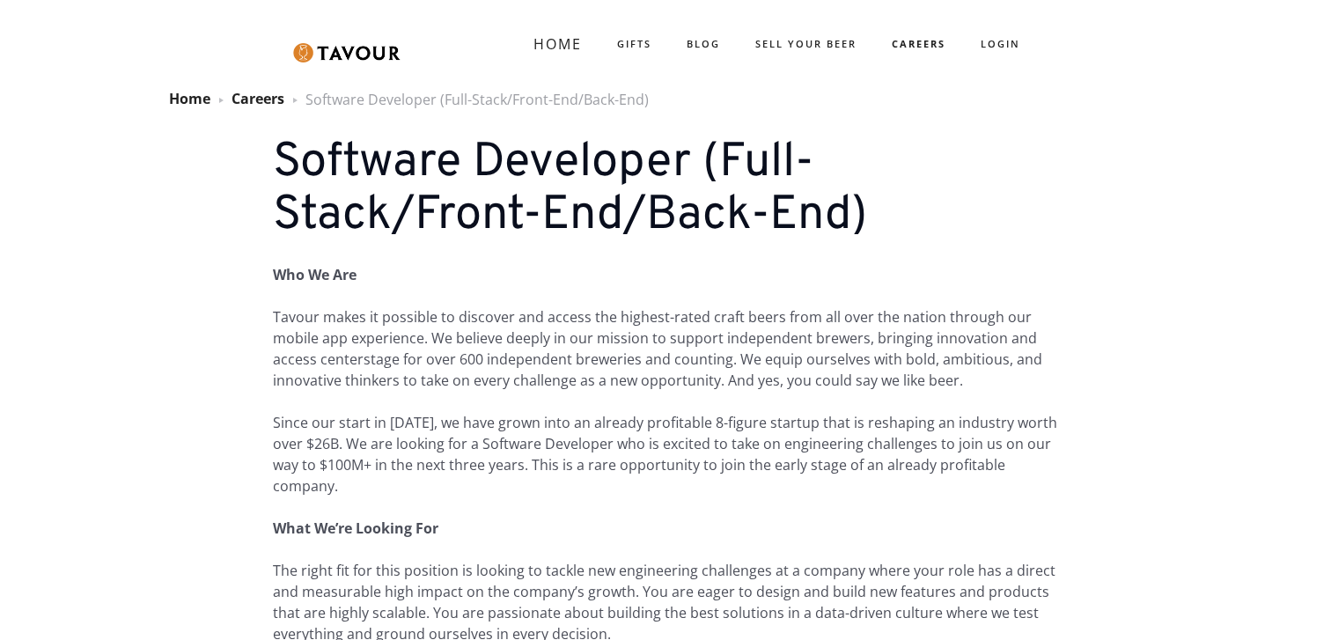 The width and height of the screenshot is (1331, 640). What do you see at coordinates (665, 190) in the screenshot?
I see `h1: Software Developer (Full-Stack/Front-End/Back-End)` at bounding box center [665, 190].